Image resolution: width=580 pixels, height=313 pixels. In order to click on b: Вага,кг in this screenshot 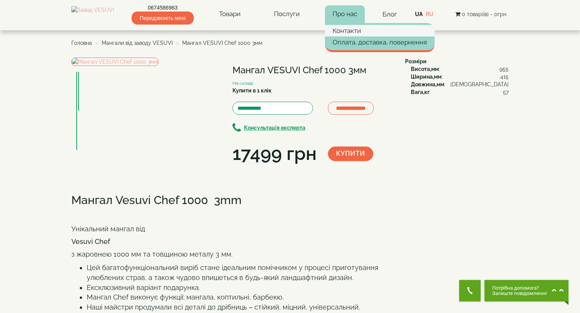, I will do `click(420, 92)`.